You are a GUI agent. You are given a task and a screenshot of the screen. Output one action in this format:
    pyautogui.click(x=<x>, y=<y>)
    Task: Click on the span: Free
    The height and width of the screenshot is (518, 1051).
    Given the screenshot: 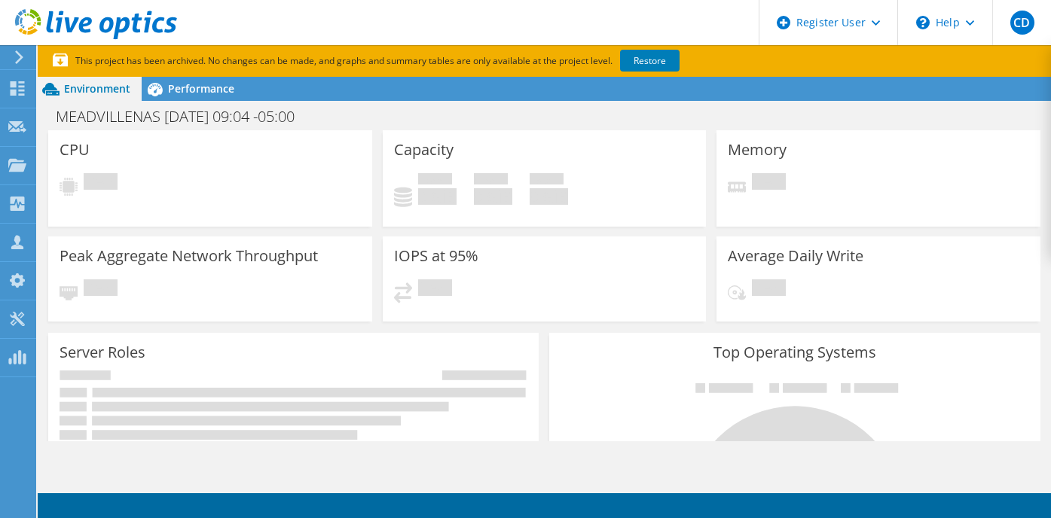 What is the action you would take?
    pyautogui.click(x=491, y=181)
    